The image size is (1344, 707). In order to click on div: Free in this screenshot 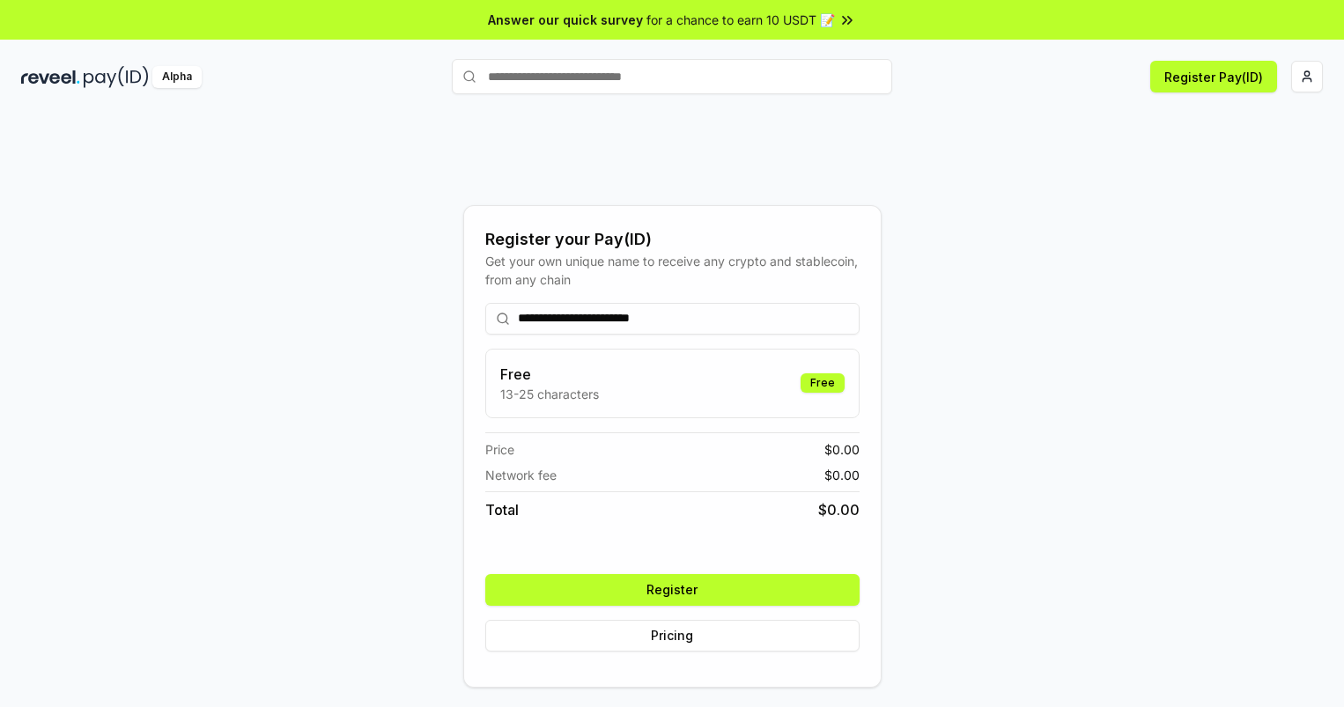, I will do `click(823, 383)`.